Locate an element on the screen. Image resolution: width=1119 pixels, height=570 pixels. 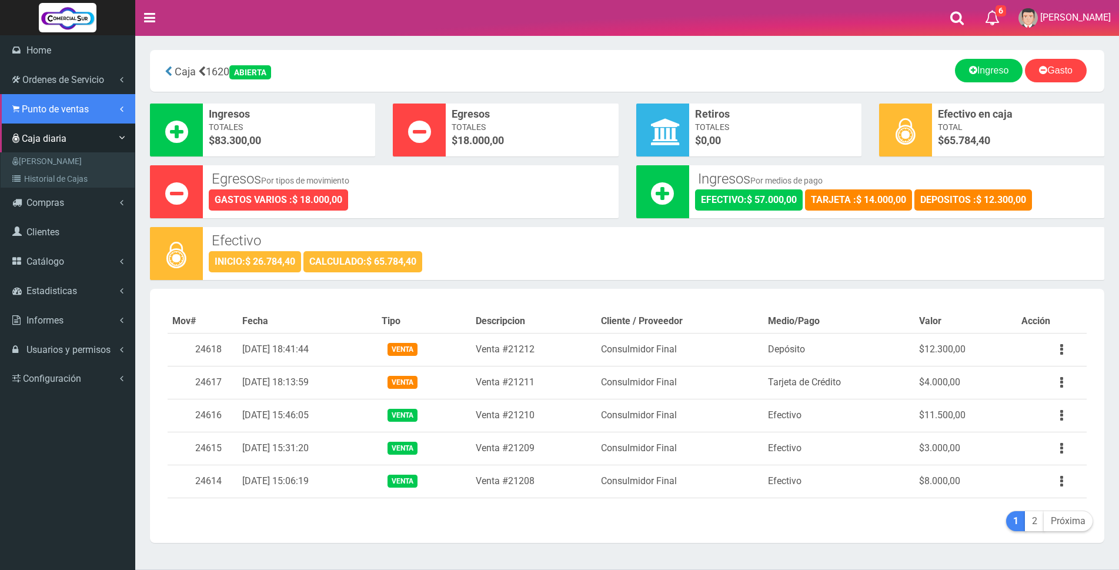
td: Venta #21209 is located at coordinates (533, 448).